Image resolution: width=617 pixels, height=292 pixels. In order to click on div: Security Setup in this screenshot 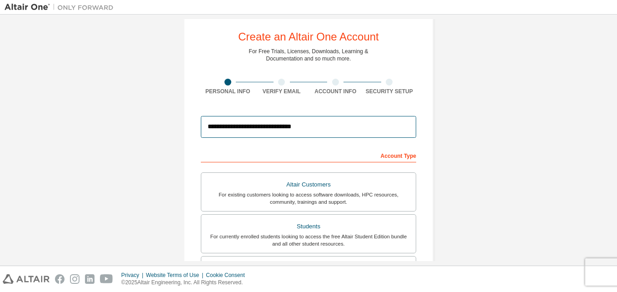, I will do `click(390, 91)`.